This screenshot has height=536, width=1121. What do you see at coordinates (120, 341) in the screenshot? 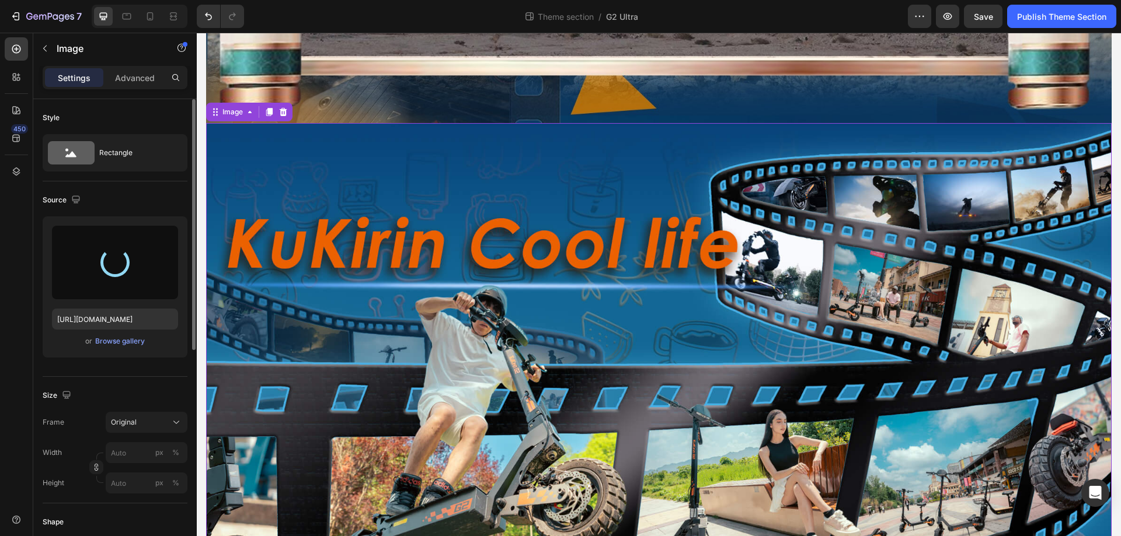
I see `button: Browse gallery` at bounding box center [120, 341].